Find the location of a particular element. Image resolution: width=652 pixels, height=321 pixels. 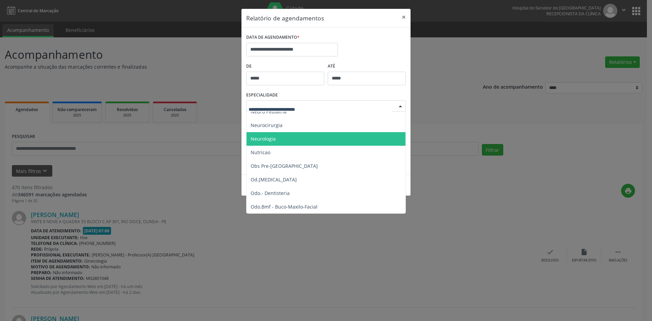

span: Neurocirurgia is located at coordinates (267, 125).